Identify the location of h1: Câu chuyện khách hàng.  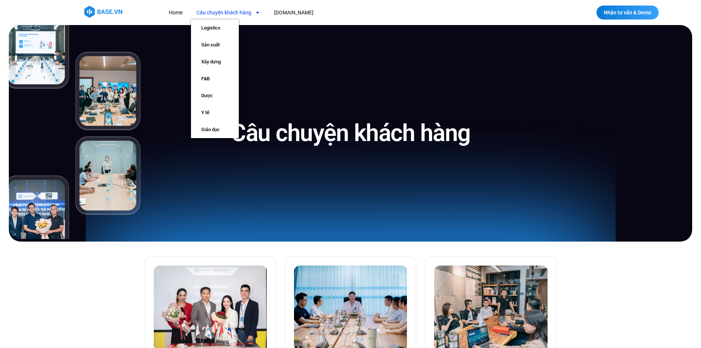
(351, 133).